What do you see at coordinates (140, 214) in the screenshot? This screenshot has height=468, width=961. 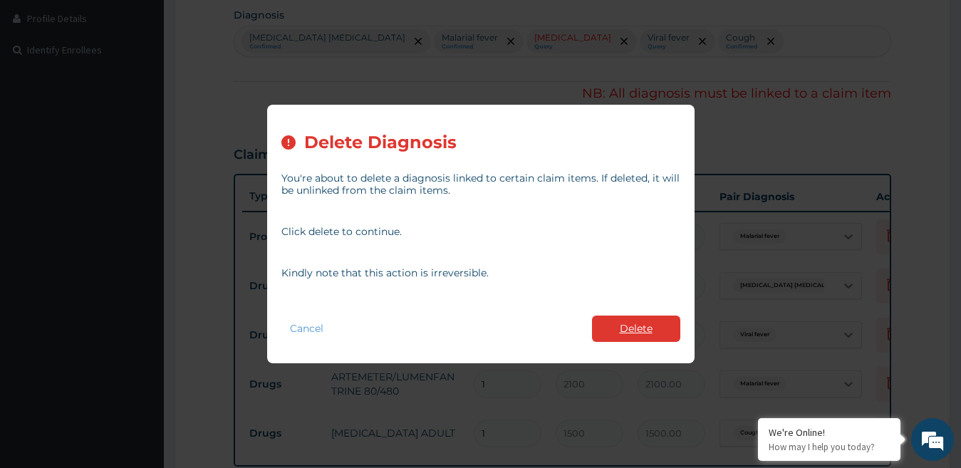 I see `span: We're online!` at bounding box center [140, 214].